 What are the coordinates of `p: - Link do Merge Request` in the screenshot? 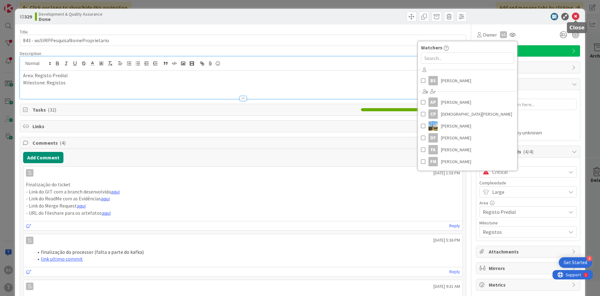 It's located at (243, 206).